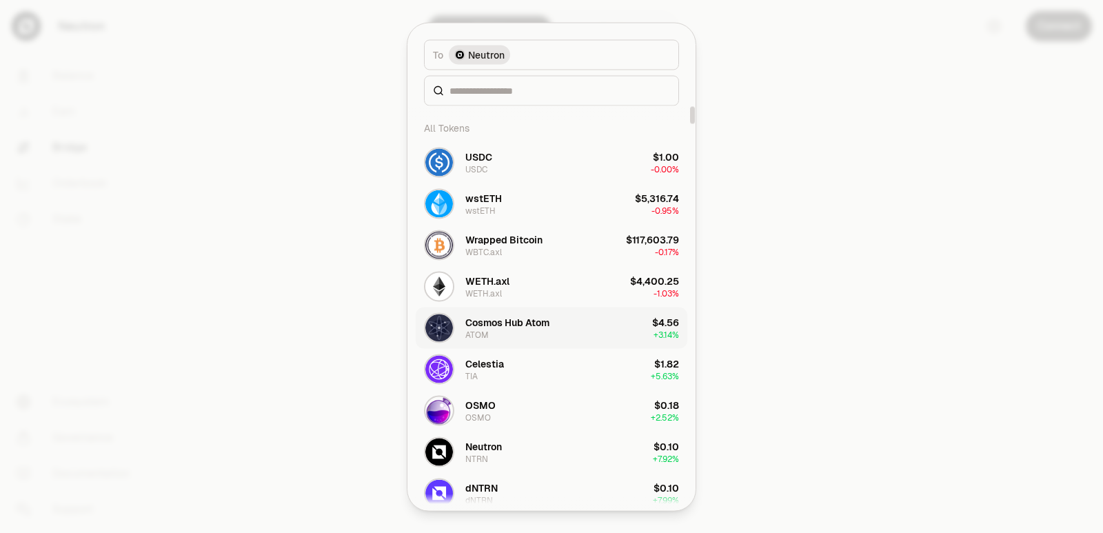 This screenshot has width=1103, height=533. What do you see at coordinates (439, 203) in the screenshot?
I see `img: wstETH Logo` at bounding box center [439, 203].